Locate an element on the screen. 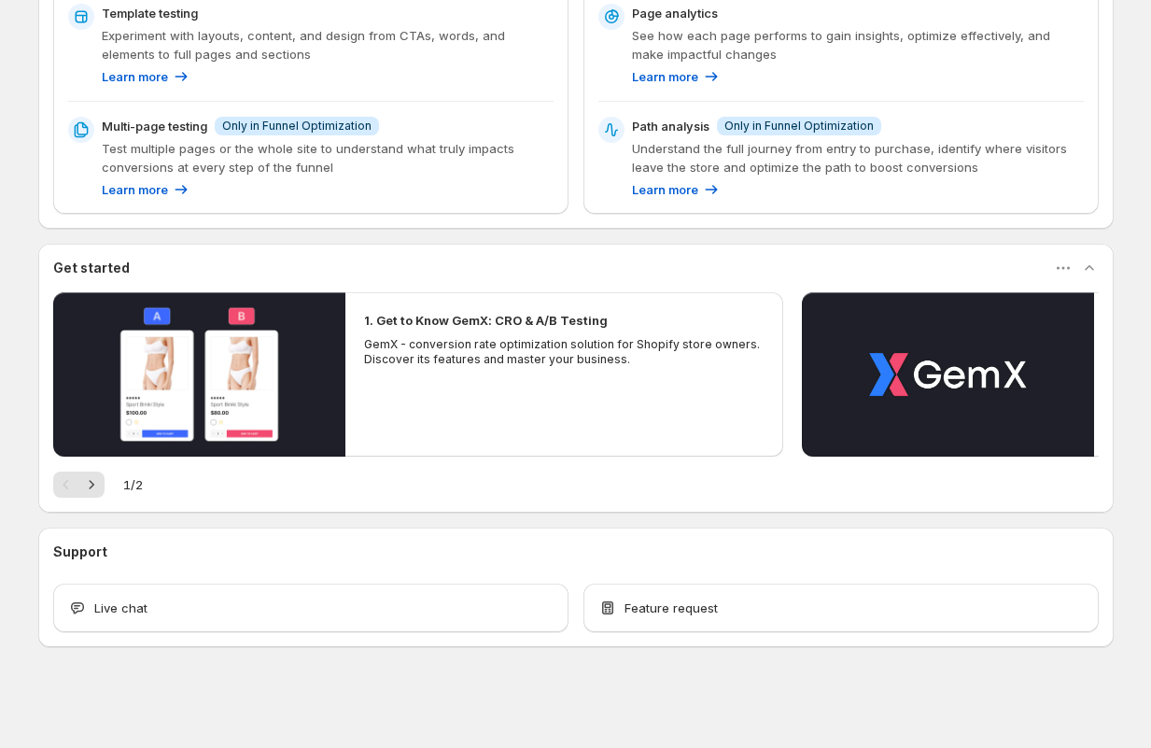 Image resolution: width=1151 pixels, height=748 pixels. span: 1 / 2 is located at coordinates (133, 485).